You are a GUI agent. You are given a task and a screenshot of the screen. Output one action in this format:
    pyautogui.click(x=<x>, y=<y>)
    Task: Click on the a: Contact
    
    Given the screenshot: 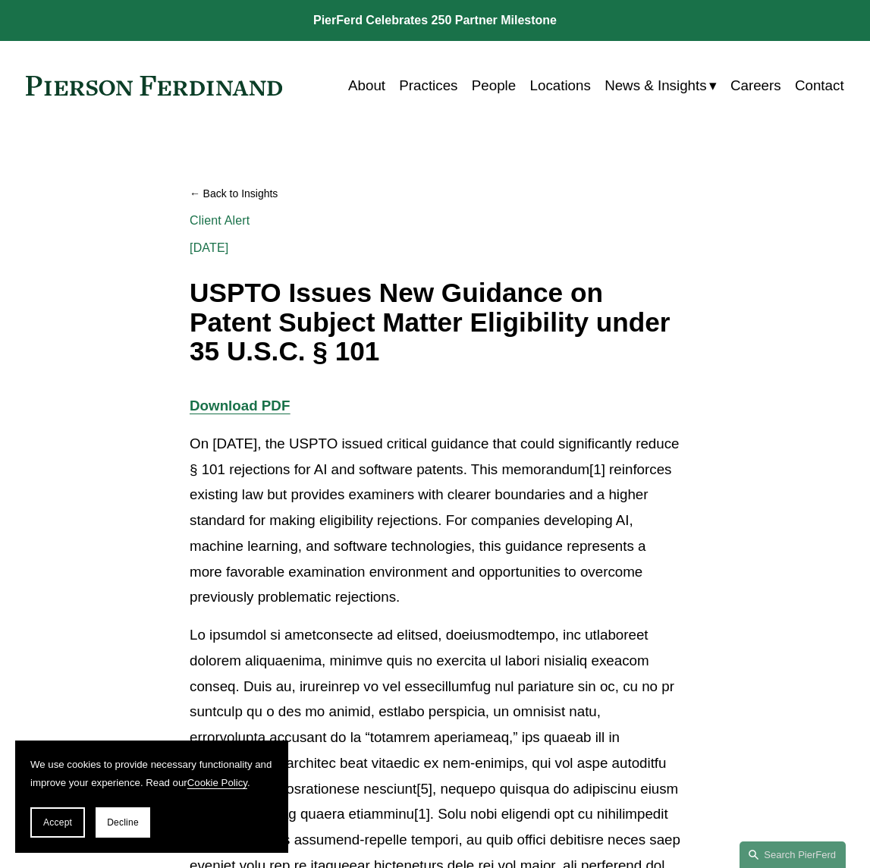 What is the action you would take?
    pyautogui.click(x=819, y=86)
    